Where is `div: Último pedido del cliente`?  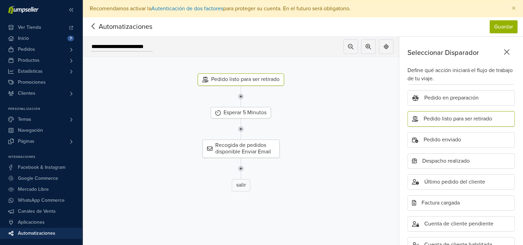
div: Último pedido del cliente is located at coordinates (461, 182).